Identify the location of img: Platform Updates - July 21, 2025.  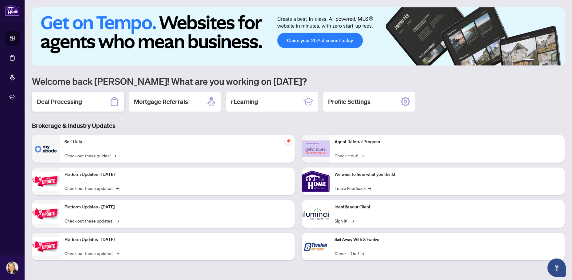
(46, 181).